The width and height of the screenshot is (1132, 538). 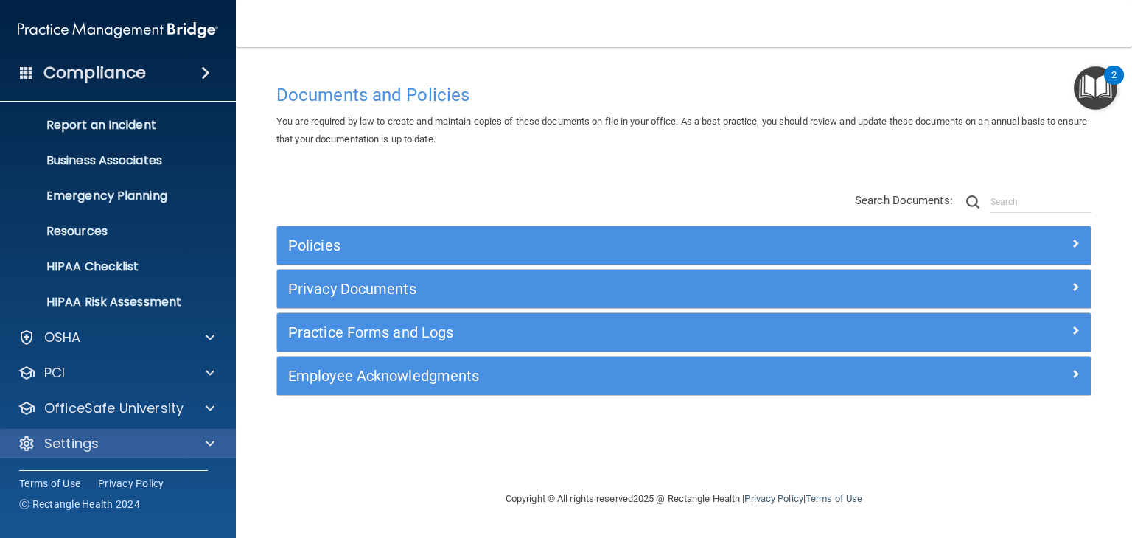 What do you see at coordinates (582, 245) in the screenshot?
I see `h5: Policies` at bounding box center [582, 245].